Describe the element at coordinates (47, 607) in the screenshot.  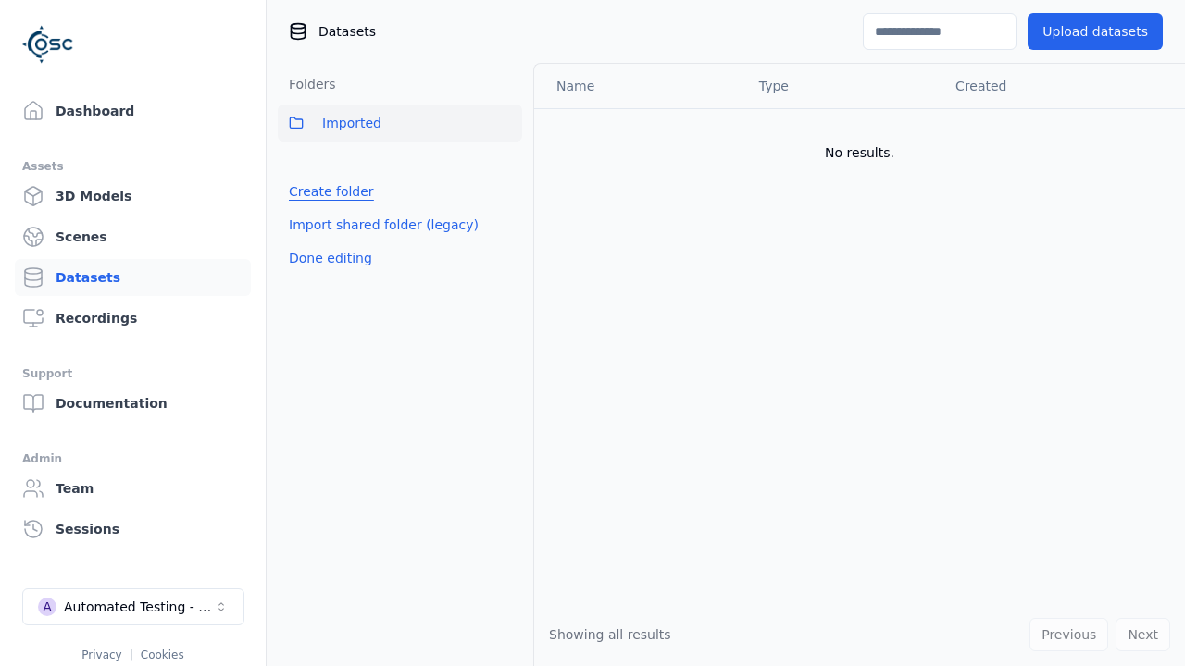
I see `div: A` at that location.